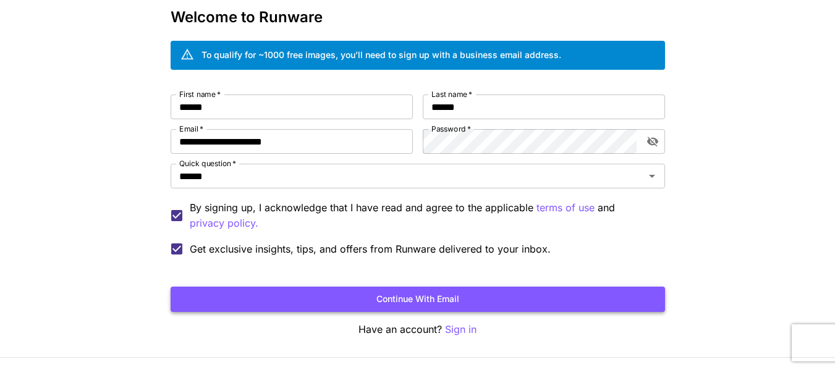 The image size is (835, 370). Describe the element at coordinates (652, 176) in the screenshot. I see `button: Open` at that location.